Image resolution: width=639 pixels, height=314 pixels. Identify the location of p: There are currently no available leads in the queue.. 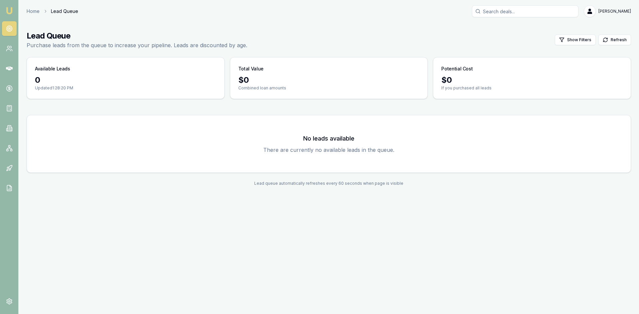
(329, 150).